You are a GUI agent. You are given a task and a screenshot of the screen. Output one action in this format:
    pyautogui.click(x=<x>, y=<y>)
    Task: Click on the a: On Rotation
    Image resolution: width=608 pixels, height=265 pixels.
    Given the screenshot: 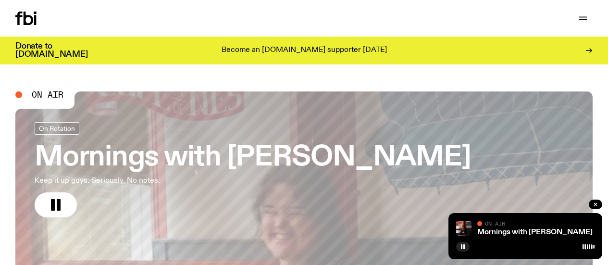 What is the action you would take?
    pyautogui.click(x=57, y=128)
    